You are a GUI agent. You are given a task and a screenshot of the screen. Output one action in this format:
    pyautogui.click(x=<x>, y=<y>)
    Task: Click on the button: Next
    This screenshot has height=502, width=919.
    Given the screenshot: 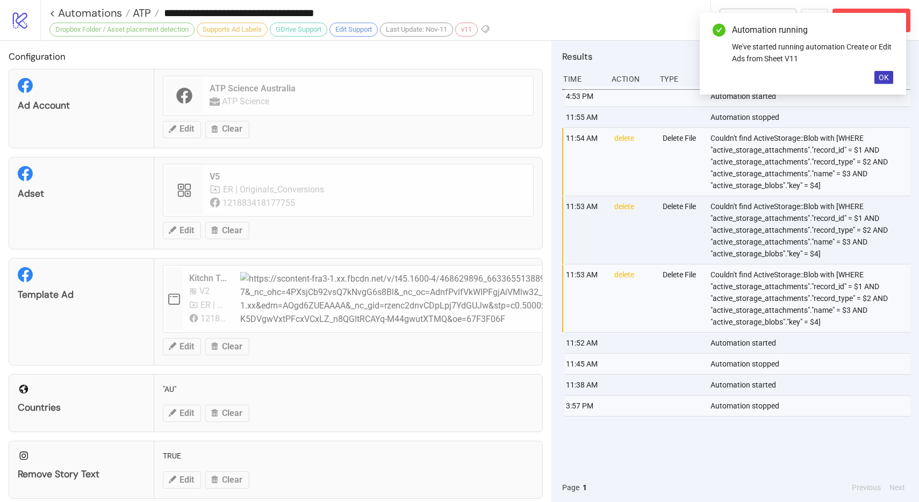 What is the action you would take?
    pyautogui.click(x=897, y=488)
    